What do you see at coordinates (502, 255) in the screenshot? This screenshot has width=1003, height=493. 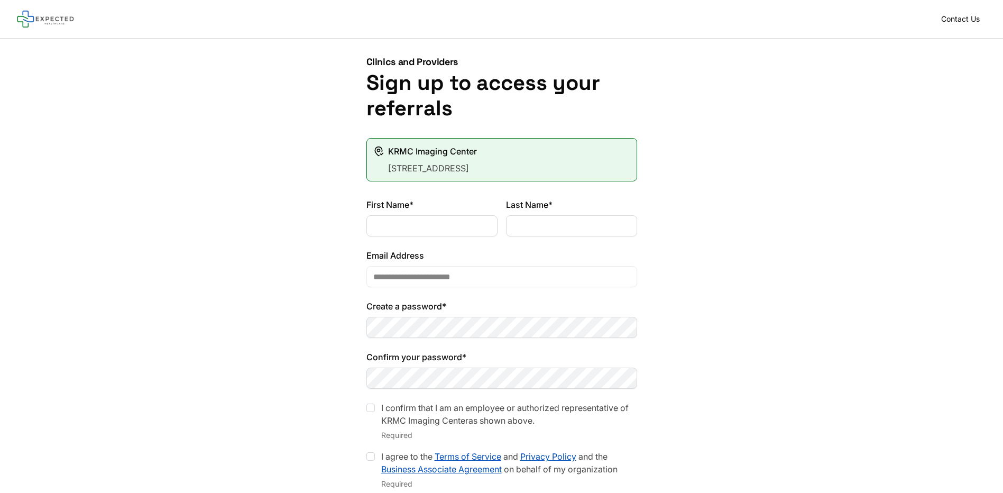 I see `label: Email Address` at bounding box center [502, 255].